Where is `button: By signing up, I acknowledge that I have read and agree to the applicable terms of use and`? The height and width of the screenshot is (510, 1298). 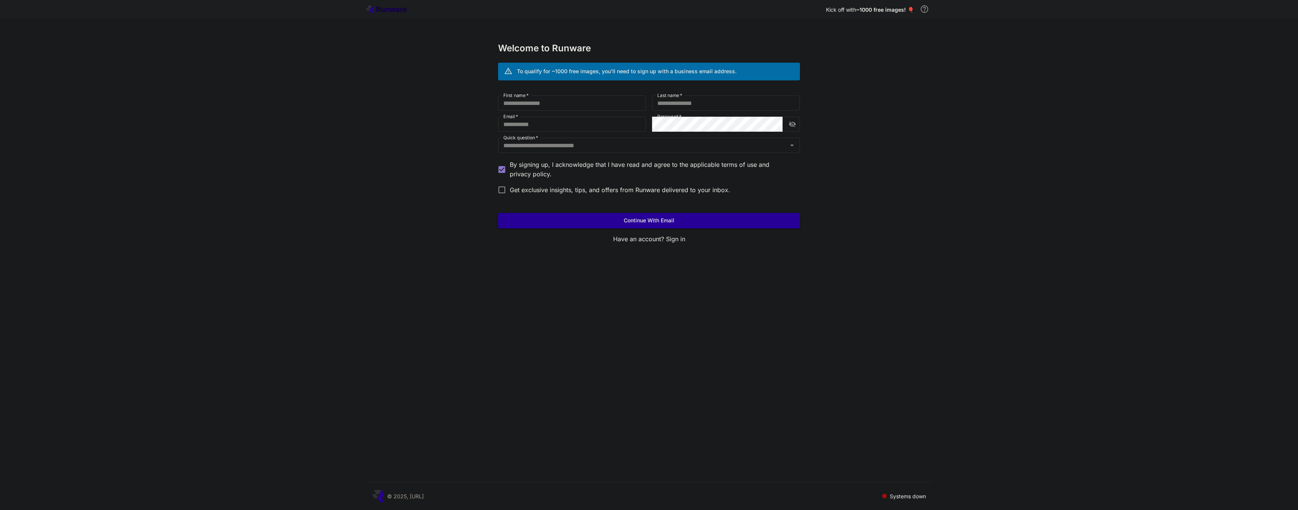
button: By signing up, I acknowledge that I have read and agree to the applicable terms of use and is located at coordinates (531, 174).